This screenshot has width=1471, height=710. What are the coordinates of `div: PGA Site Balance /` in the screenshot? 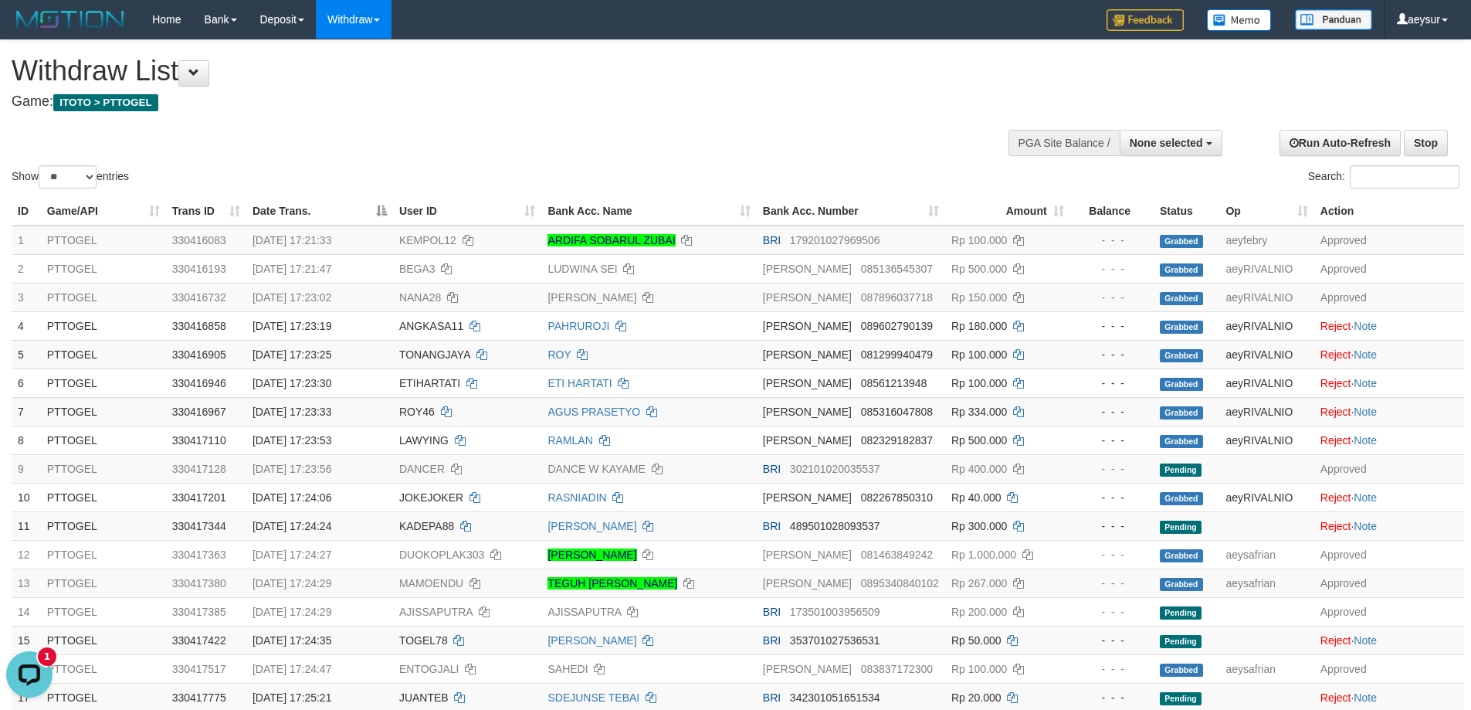 It's located at (1064, 143).